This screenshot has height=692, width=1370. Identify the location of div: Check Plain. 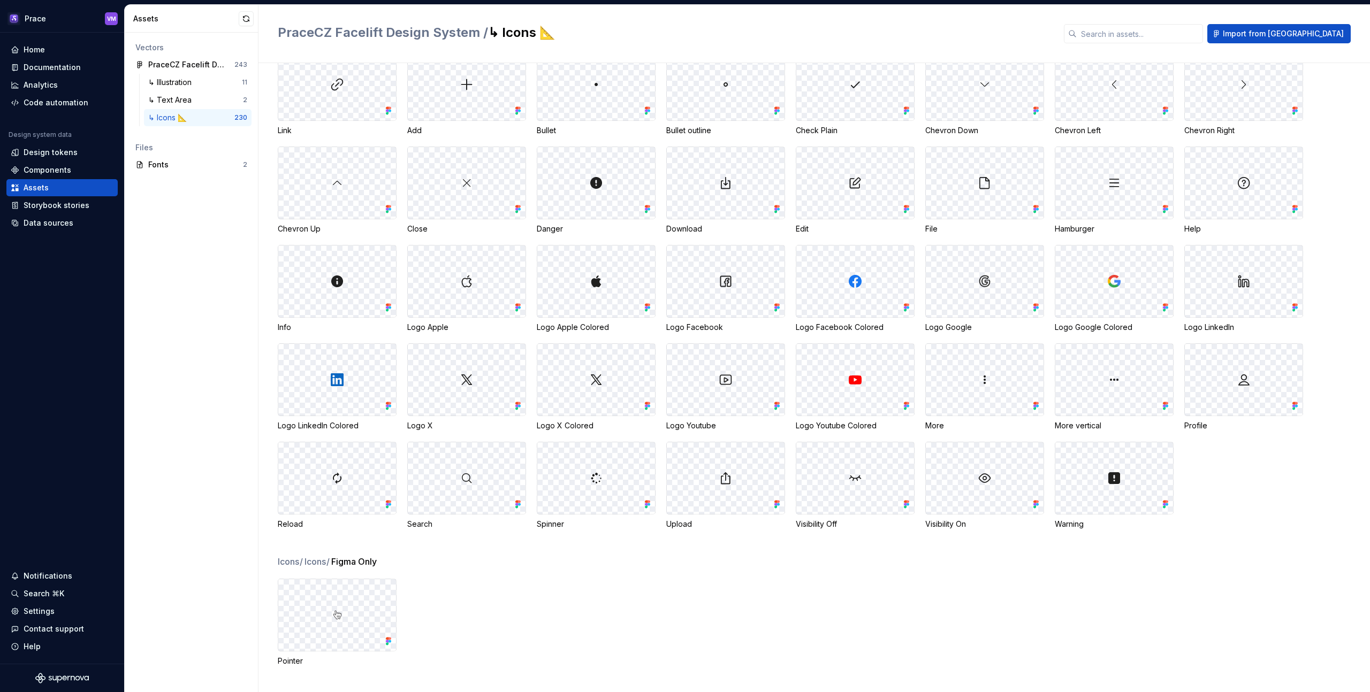
(855, 131).